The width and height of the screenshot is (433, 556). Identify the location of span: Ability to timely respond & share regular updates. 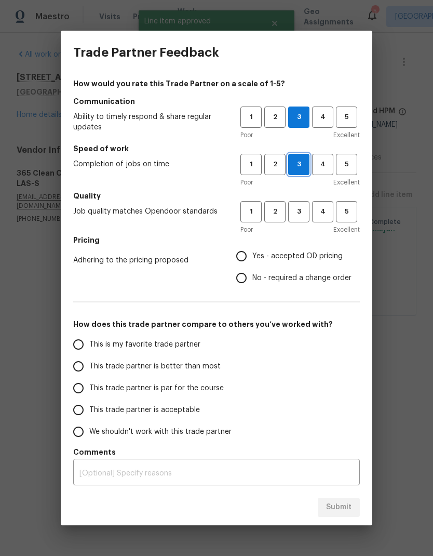
(148, 122).